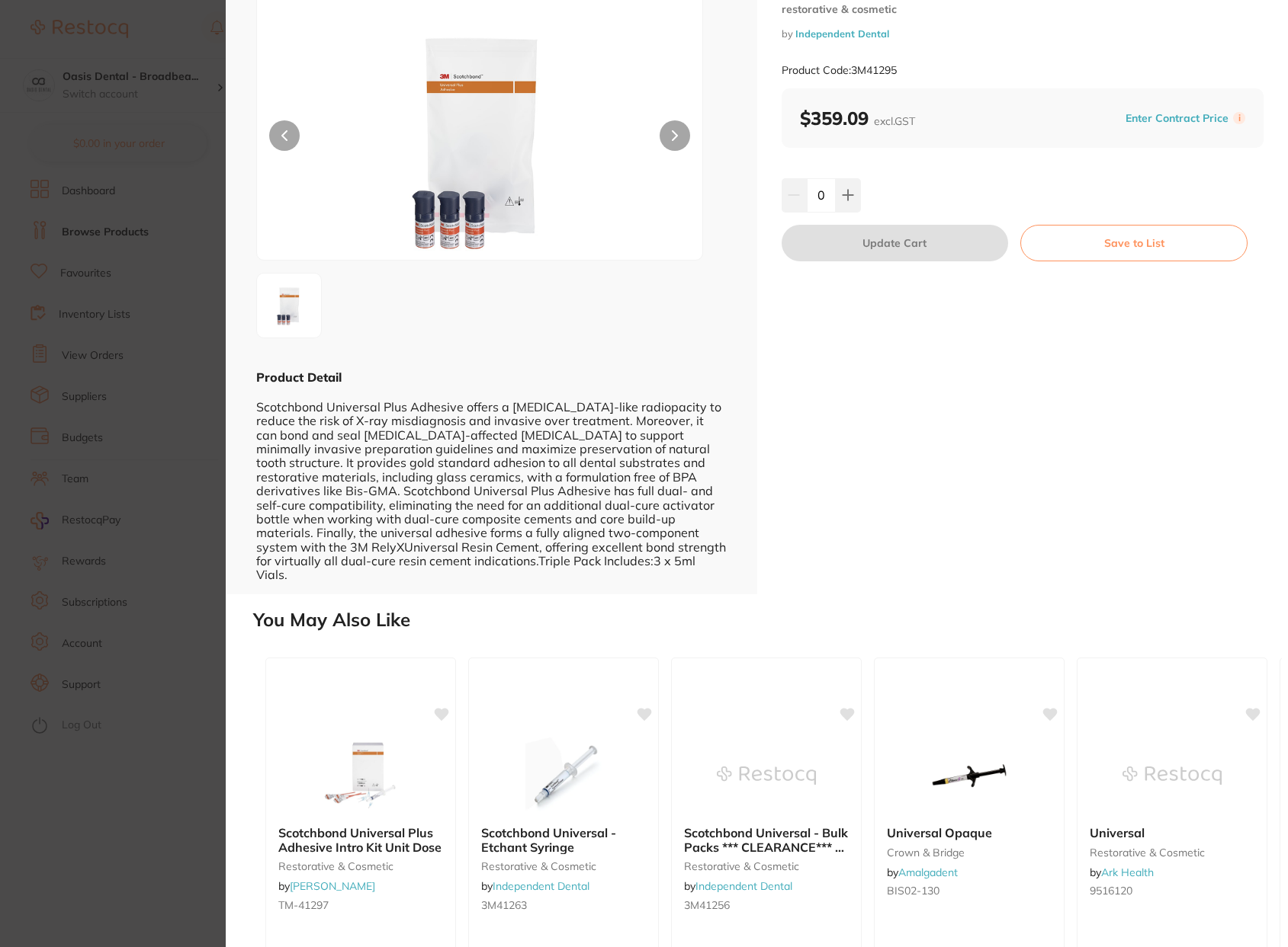  What do you see at coordinates (1172, 833) in the screenshot?
I see `b: Universal` at bounding box center [1172, 833].